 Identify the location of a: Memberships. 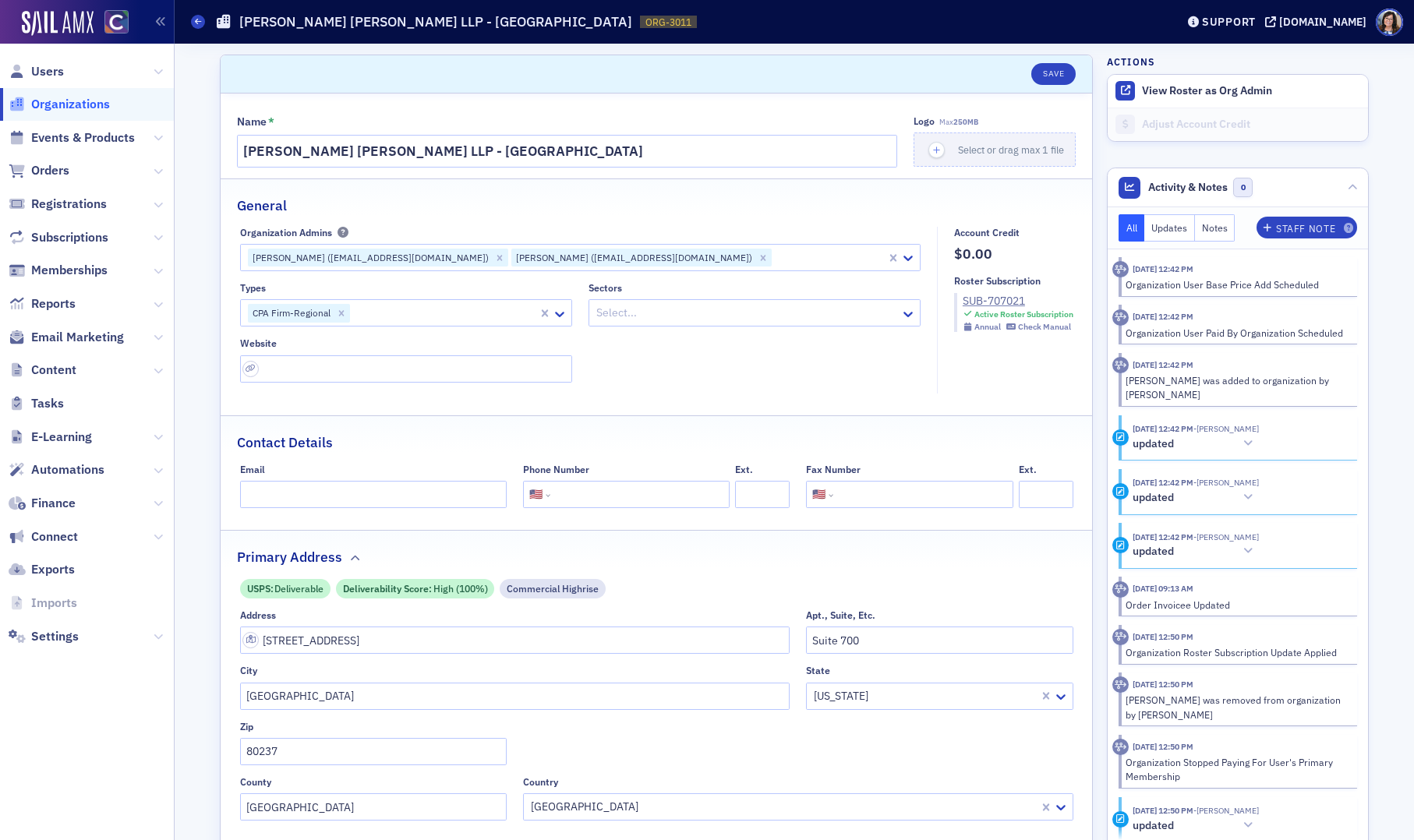
(58, 271).